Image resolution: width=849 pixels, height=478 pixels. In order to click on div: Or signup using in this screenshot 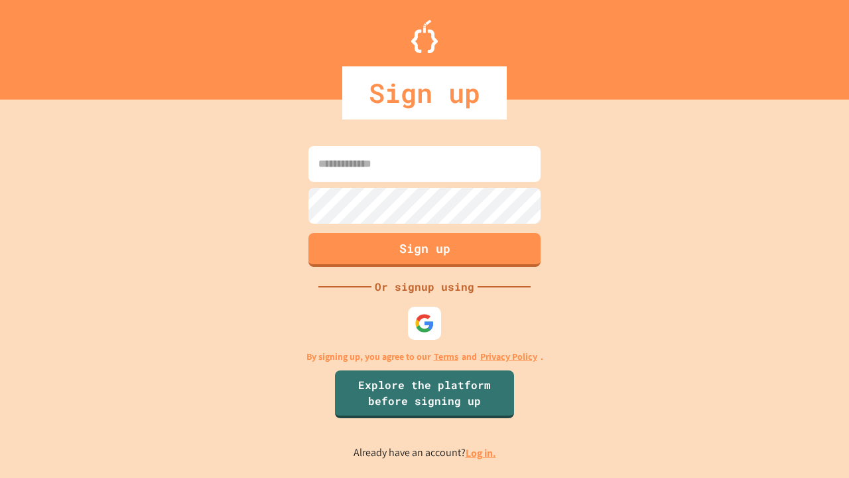, I will do `click(425, 287)`.